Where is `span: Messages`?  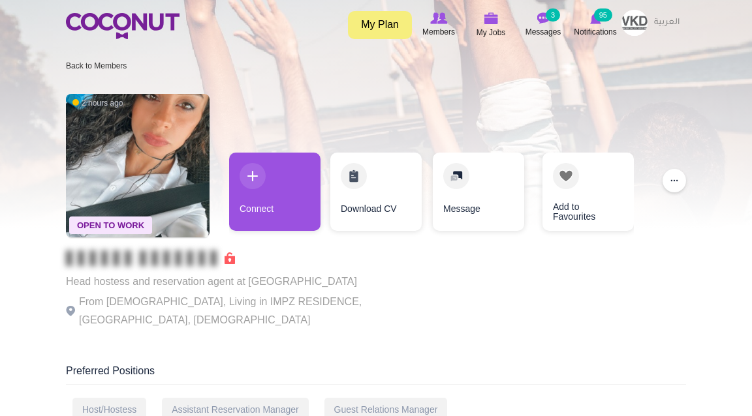 span: Messages is located at coordinates (543, 32).